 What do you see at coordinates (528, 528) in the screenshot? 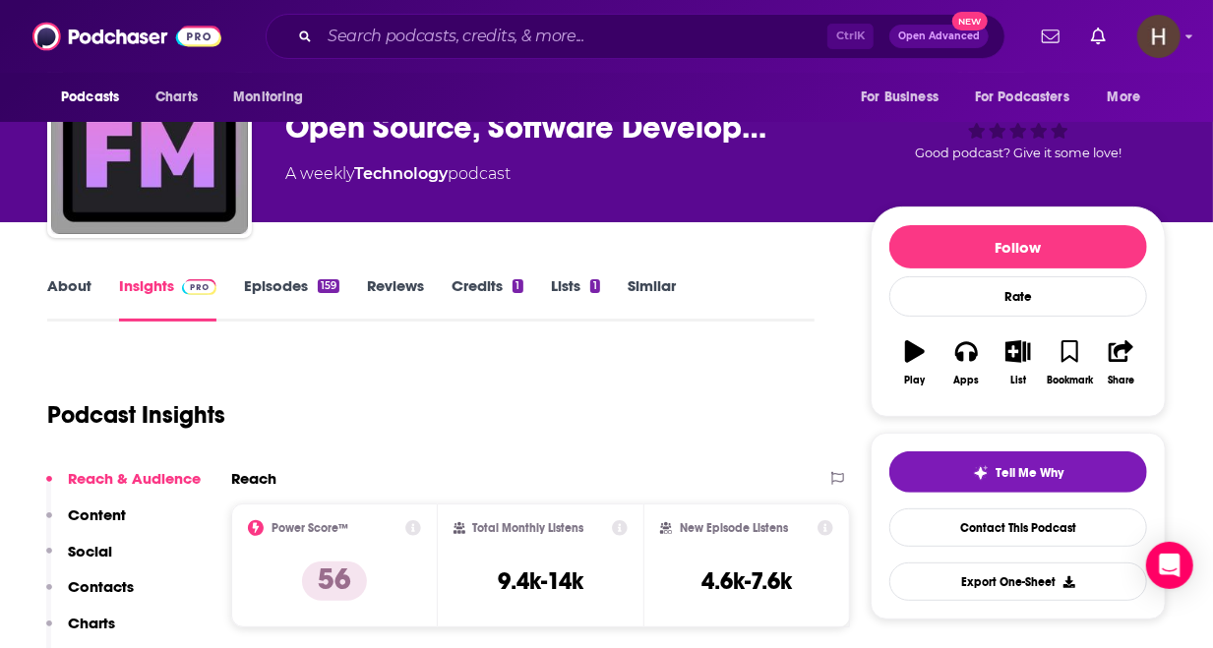
I see `h2: Total Monthly Listens` at bounding box center [528, 528].